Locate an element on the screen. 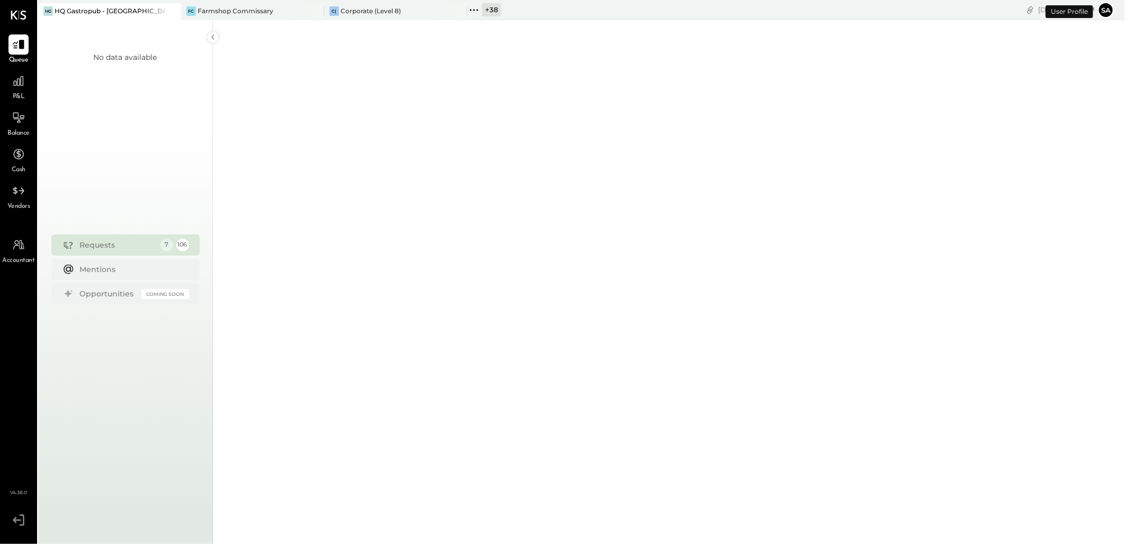 Image resolution: width=1125 pixels, height=544 pixels. div: Requests is located at coordinates (118, 245).